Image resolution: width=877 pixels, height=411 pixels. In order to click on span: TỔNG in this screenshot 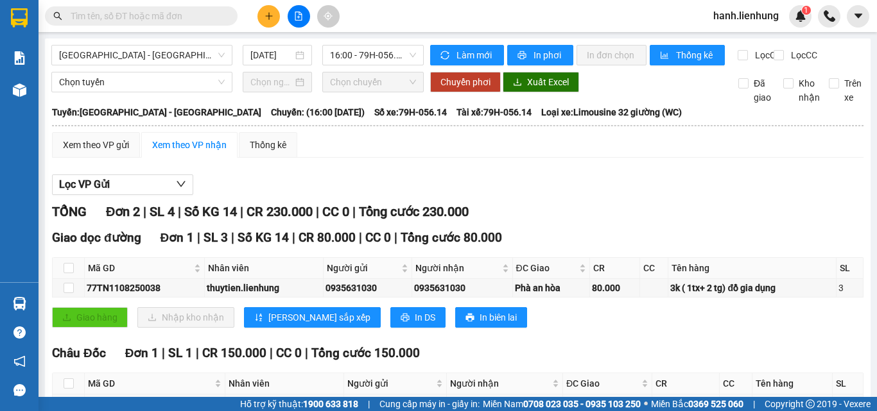, I will do `click(69, 212)`.